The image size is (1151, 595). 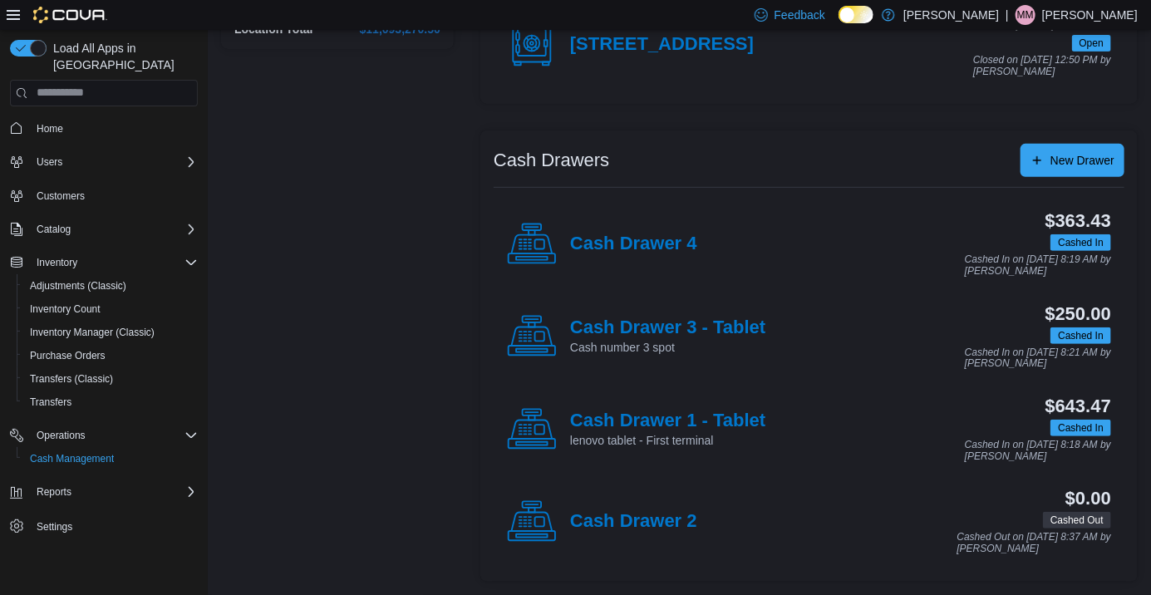 What do you see at coordinates (633, 244) in the screenshot?
I see `h4: Cash Drawer 4` at bounding box center [633, 244].